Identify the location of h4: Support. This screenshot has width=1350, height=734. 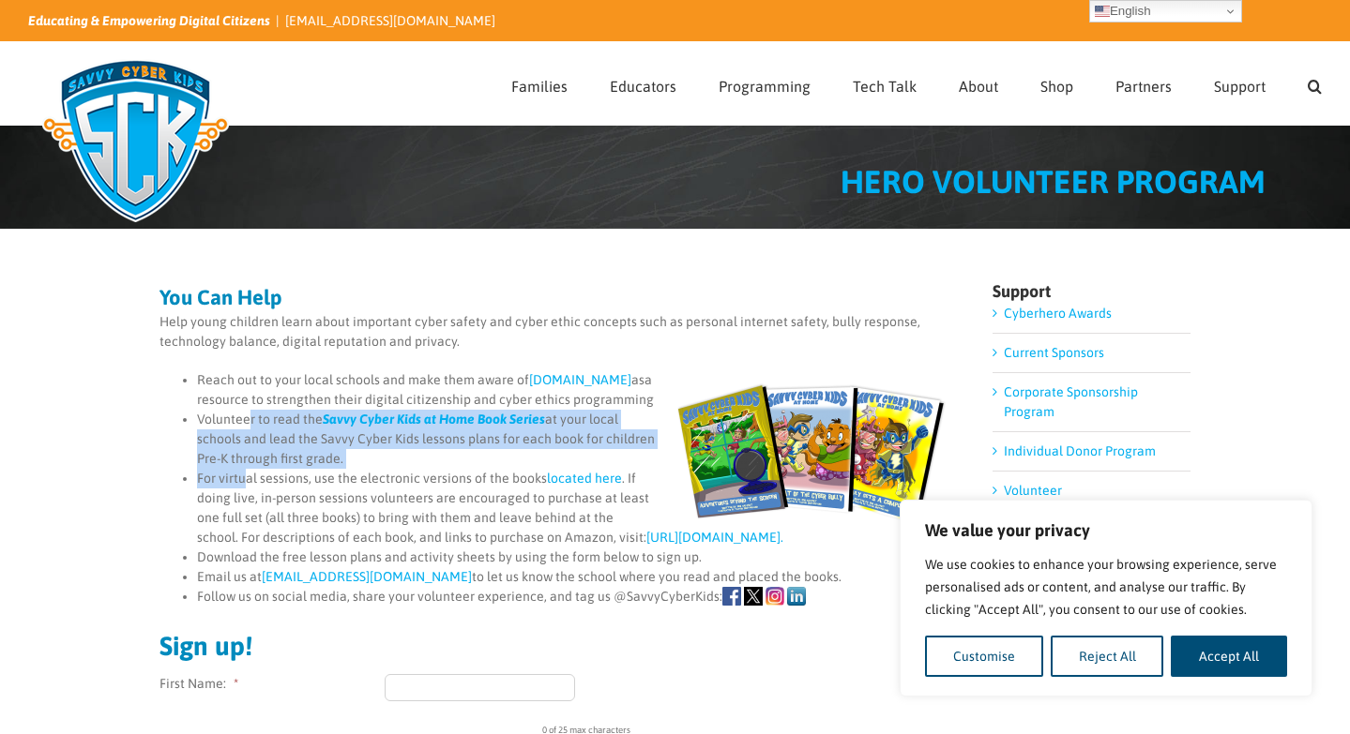
(1091, 292).